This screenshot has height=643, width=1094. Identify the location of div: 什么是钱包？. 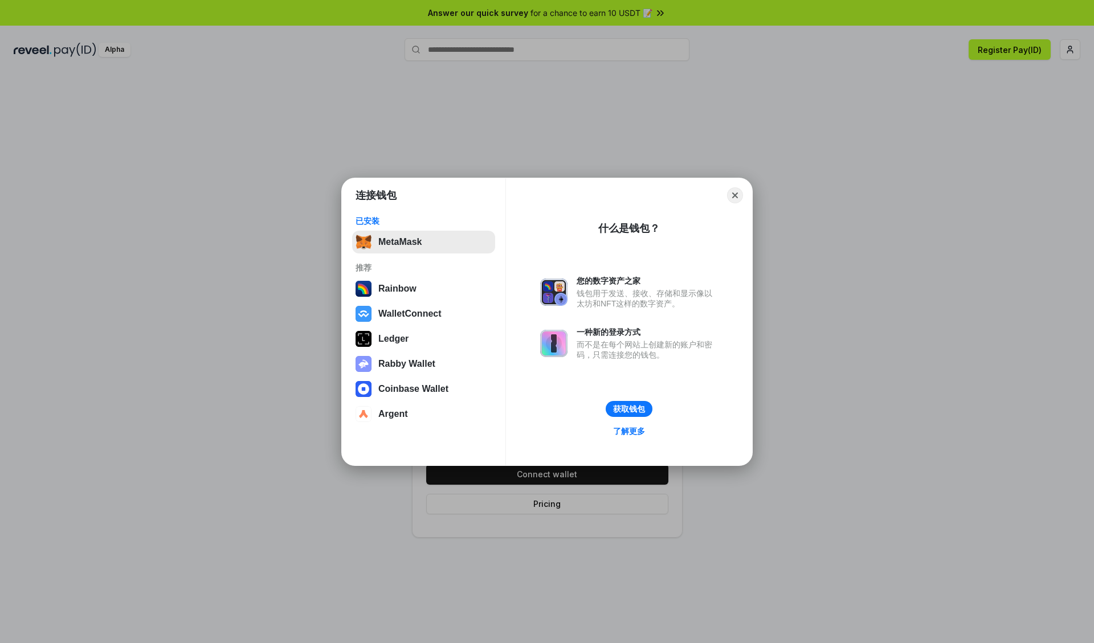
(629, 229).